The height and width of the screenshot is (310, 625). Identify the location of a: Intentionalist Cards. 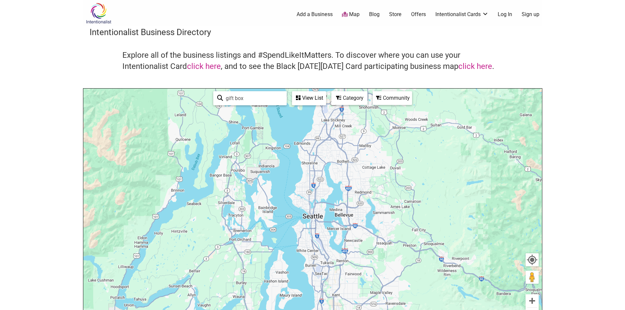
(462, 14).